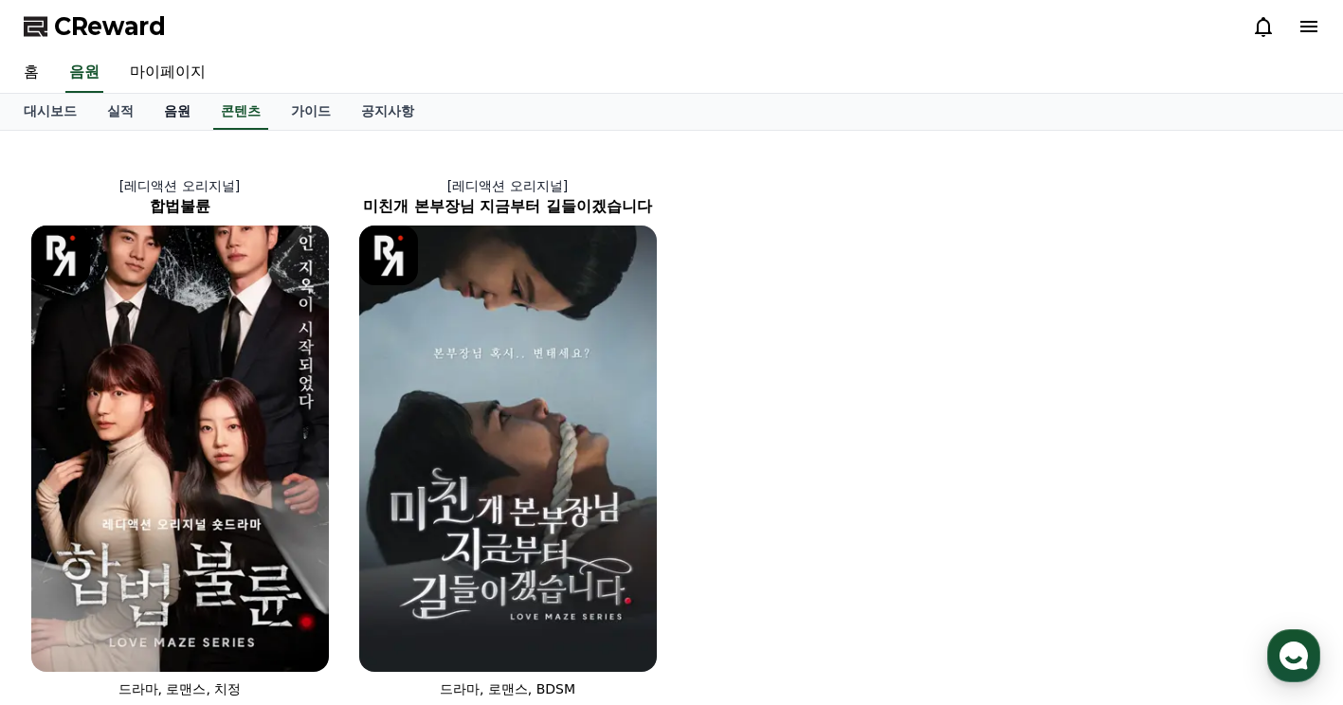  I want to click on span: CReward, so click(110, 27).